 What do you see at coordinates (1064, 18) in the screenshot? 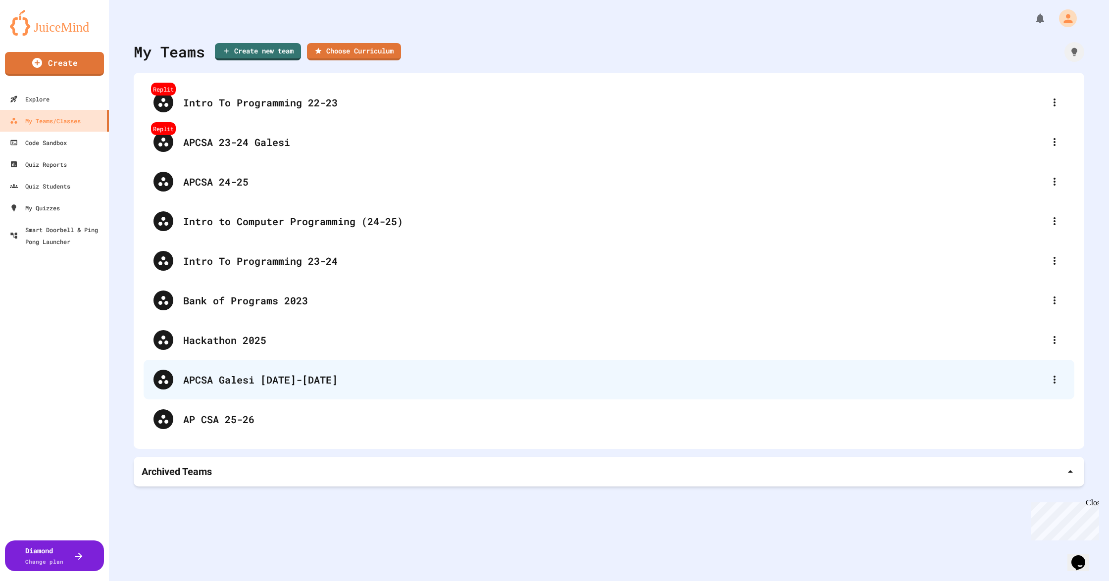
I see `div: My Account` at bounding box center [1064, 18].